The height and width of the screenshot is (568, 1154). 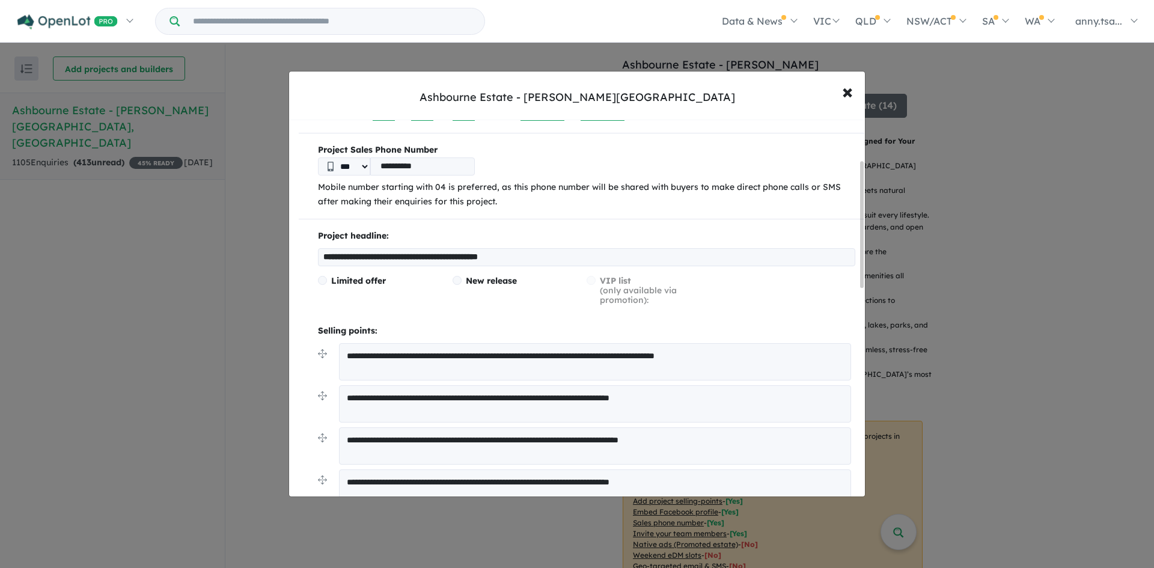 I want to click on p: Project headline:, so click(x=586, y=236).